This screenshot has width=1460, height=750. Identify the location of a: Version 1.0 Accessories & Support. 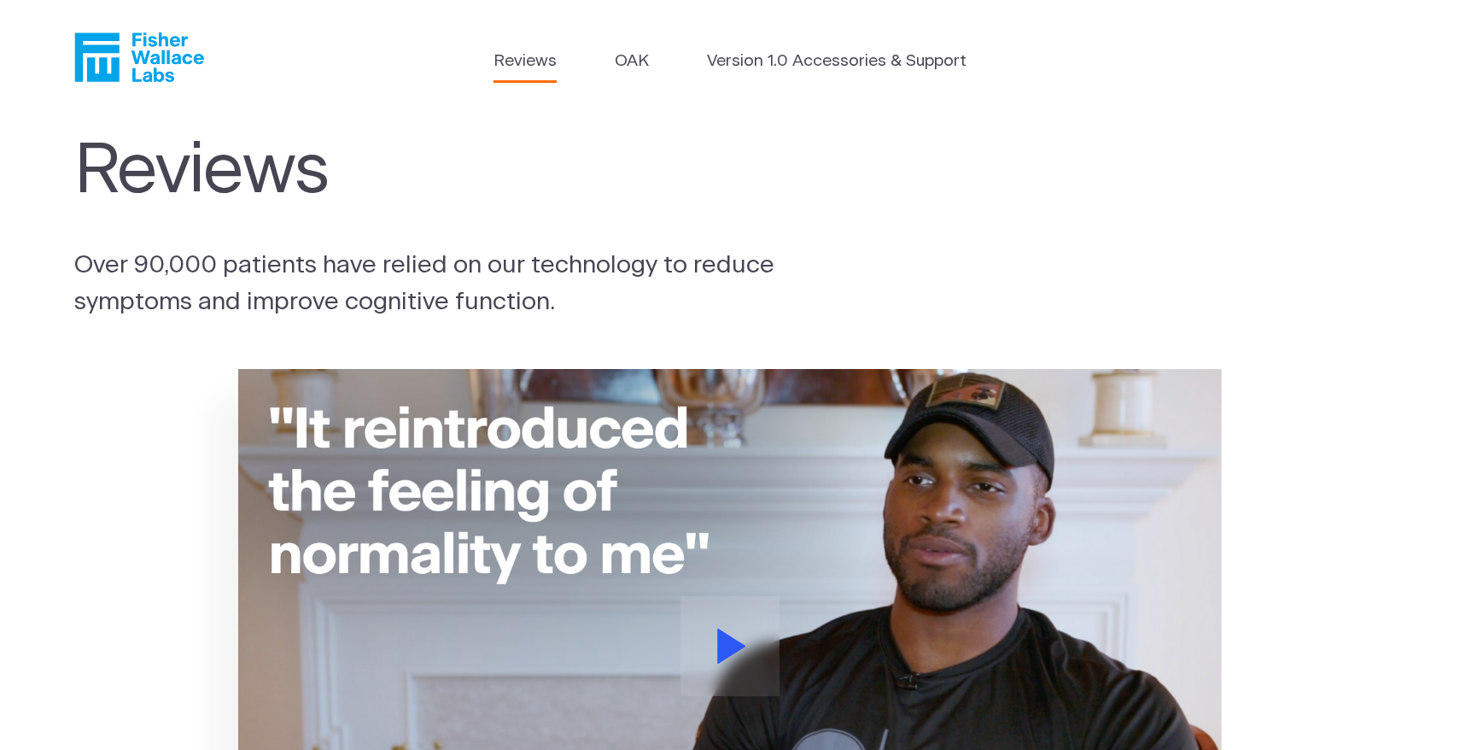
(837, 61).